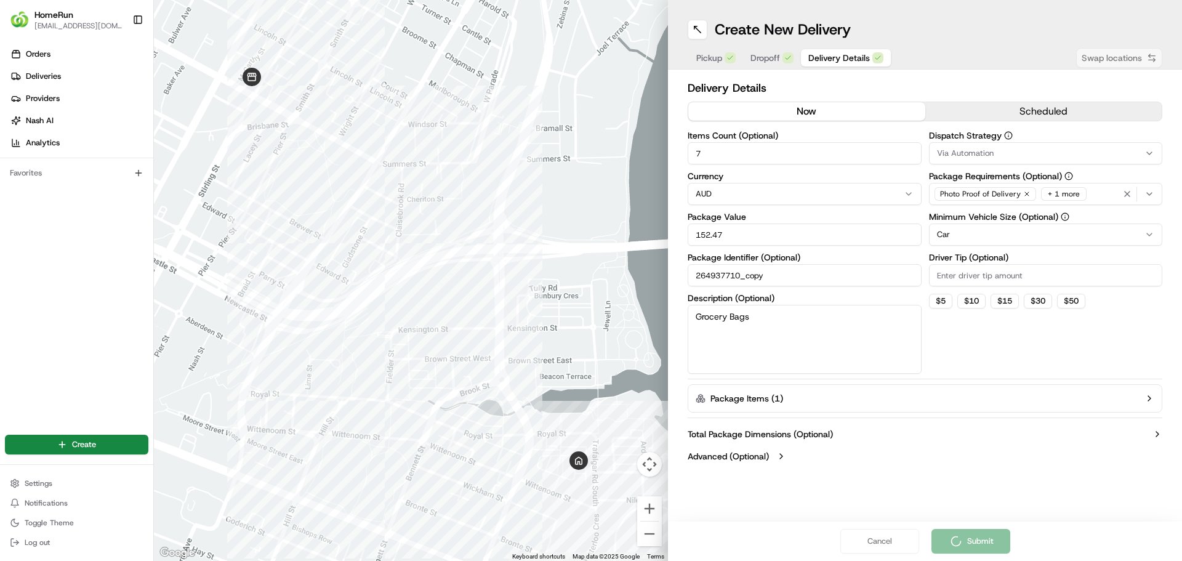  I want to click on span: Create, so click(84, 444).